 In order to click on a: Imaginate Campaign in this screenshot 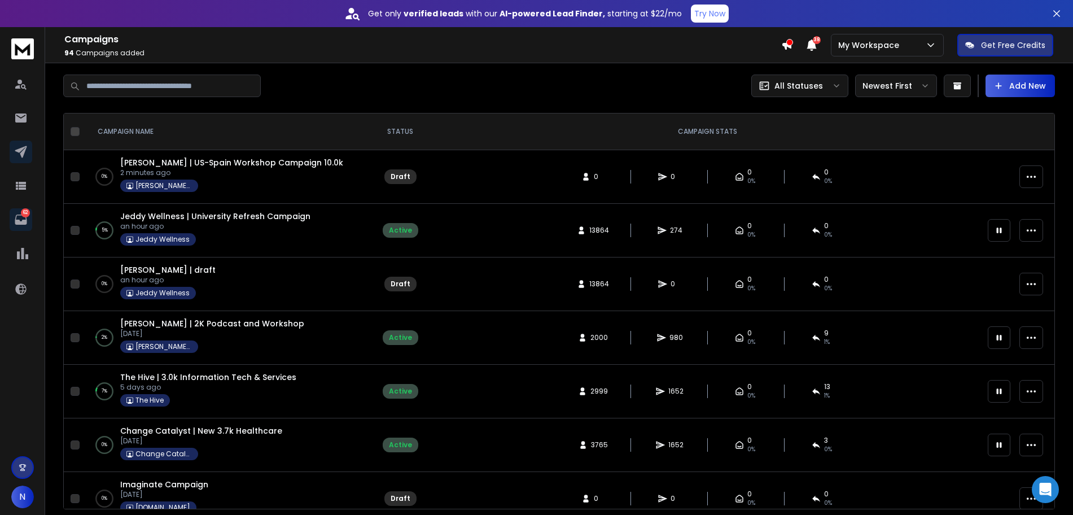, I will do `click(164, 484)`.